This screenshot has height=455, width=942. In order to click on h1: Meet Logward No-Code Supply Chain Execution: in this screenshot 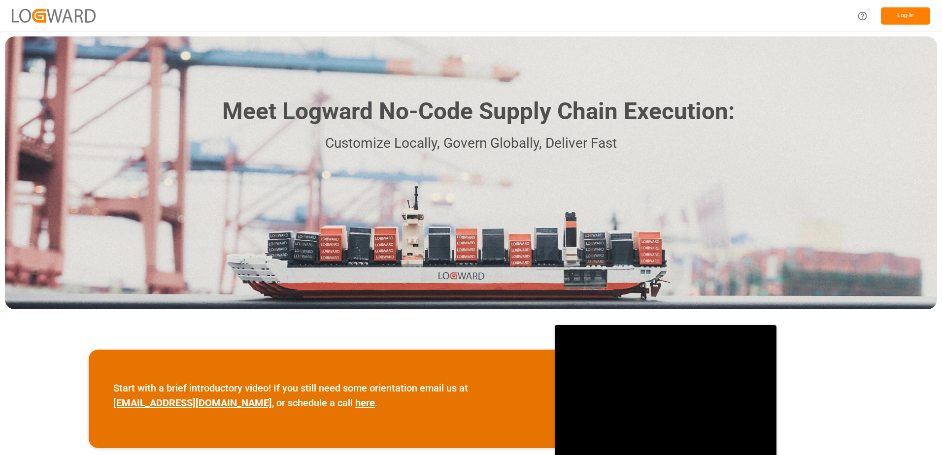, I will do `click(478, 111)`.